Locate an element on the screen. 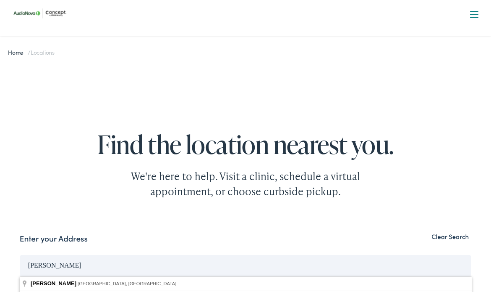 The image size is (491, 292). h1: Find the location nearest you. is located at coordinates (245, 144).